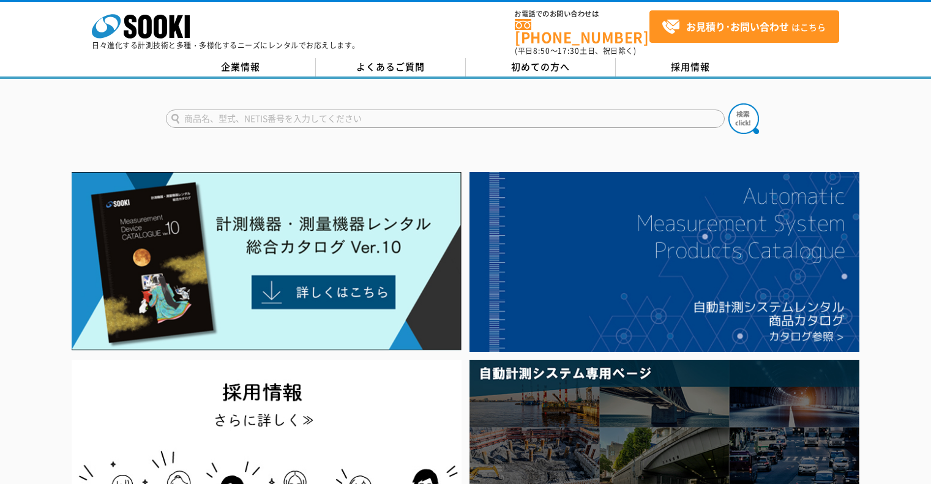 This screenshot has height=484, width=931. Describe the element at coordinates (445, 119) in the screenshot. I see `input: 商品名、型式、NETIS番号を入力してください` at that location.